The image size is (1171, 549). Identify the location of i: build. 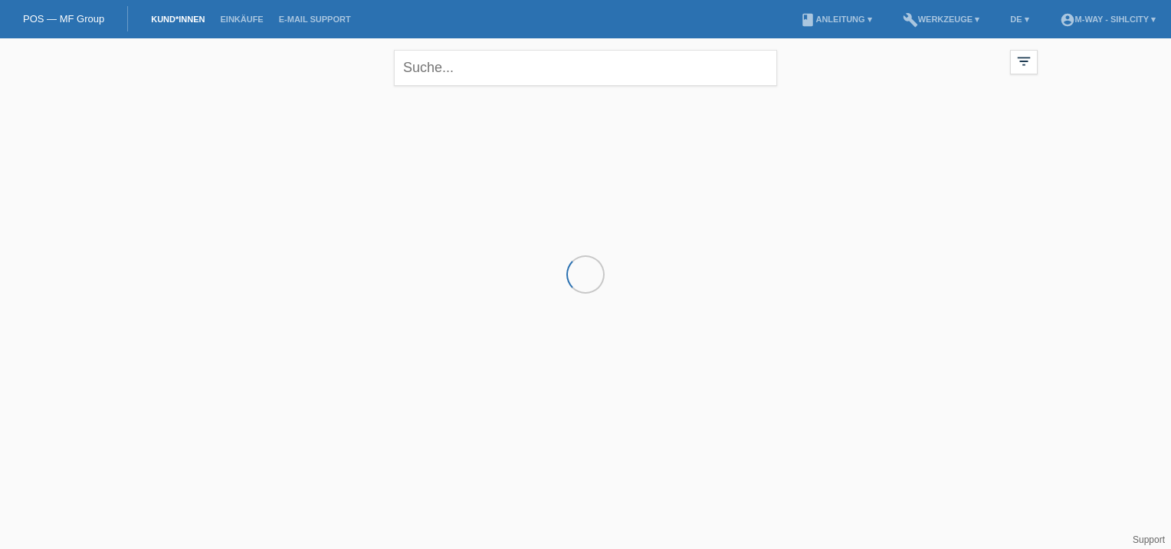
(910, 20).